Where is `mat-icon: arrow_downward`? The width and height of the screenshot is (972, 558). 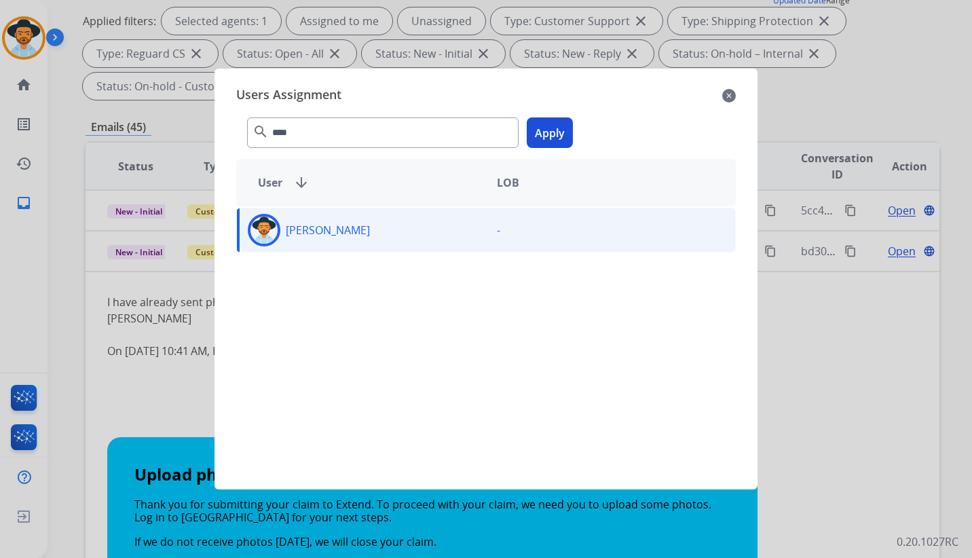 mat-icon: arrow_downward is located at coordinates (301, 183).